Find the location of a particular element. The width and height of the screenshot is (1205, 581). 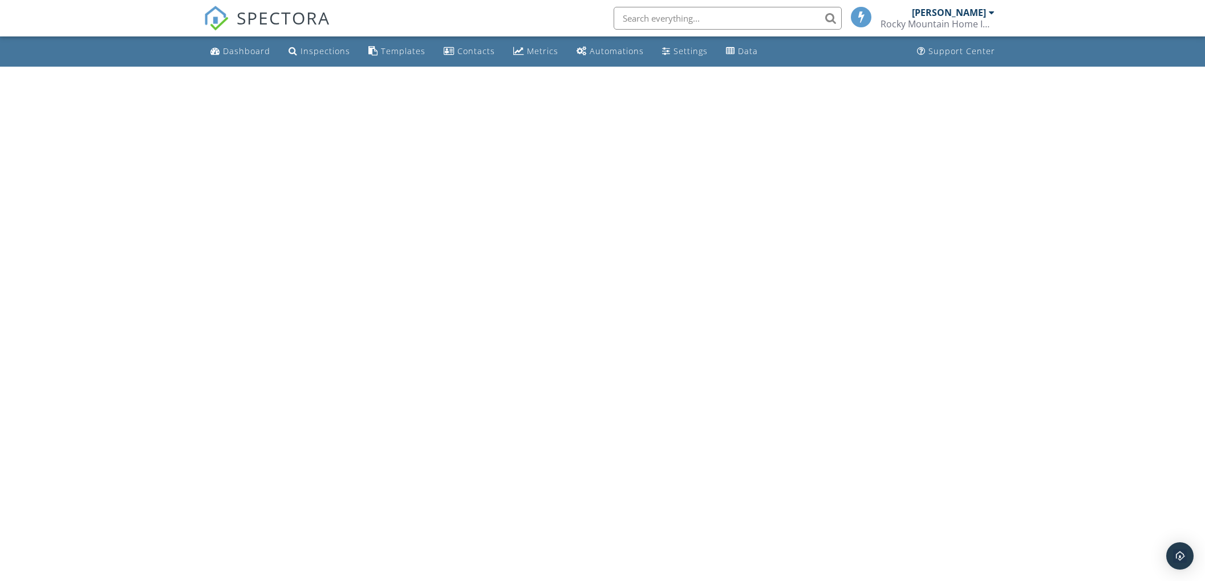

a: Metrics is located at coordinates (535, 51).